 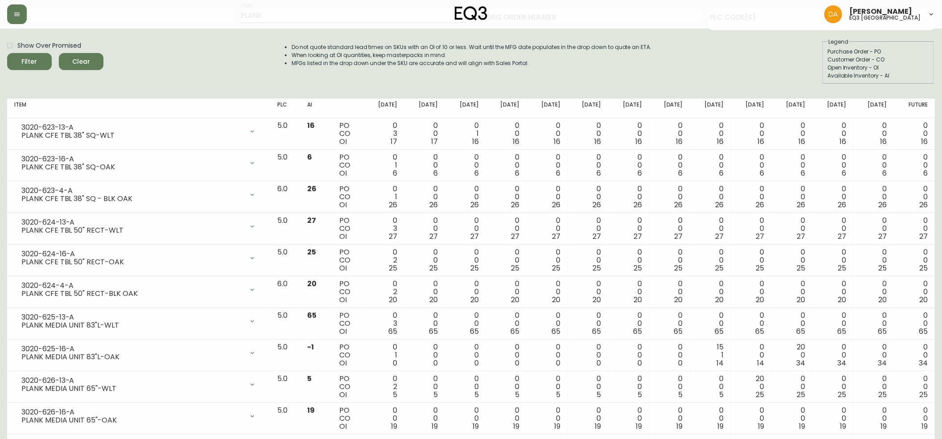 What do you see at coordinates (285, 355) in the screenshot?
I see `td: 5.0` at bounding box center [285, 355].